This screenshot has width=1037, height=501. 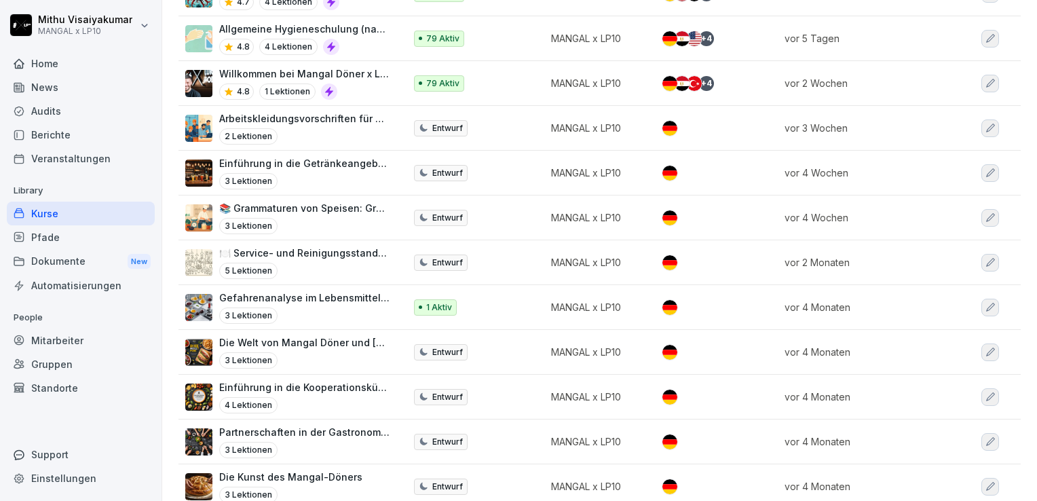 I want to click on div: Kurse, so click(x=81, y=213).